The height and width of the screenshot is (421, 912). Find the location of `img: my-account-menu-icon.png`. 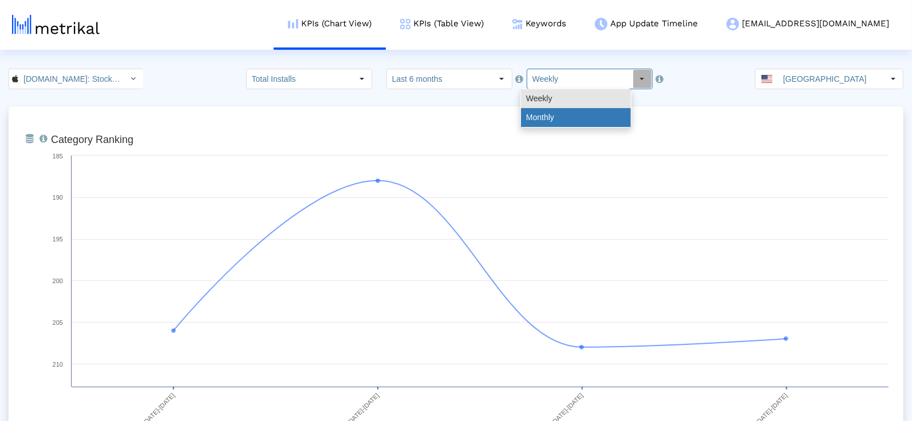

img: my-account-menu-icon.png is located at coordinates (733, 24).